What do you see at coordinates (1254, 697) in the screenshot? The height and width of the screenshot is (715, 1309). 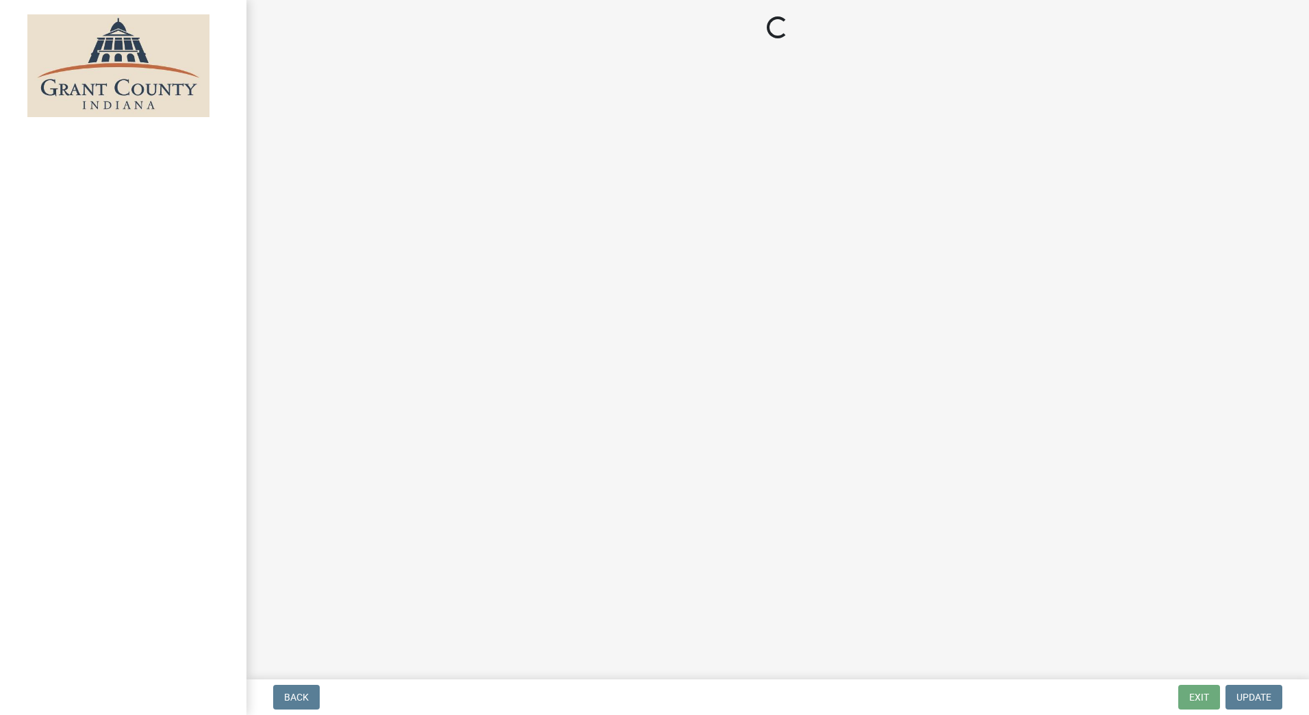 I see `button: Update` at bounding box center [1254, 697].